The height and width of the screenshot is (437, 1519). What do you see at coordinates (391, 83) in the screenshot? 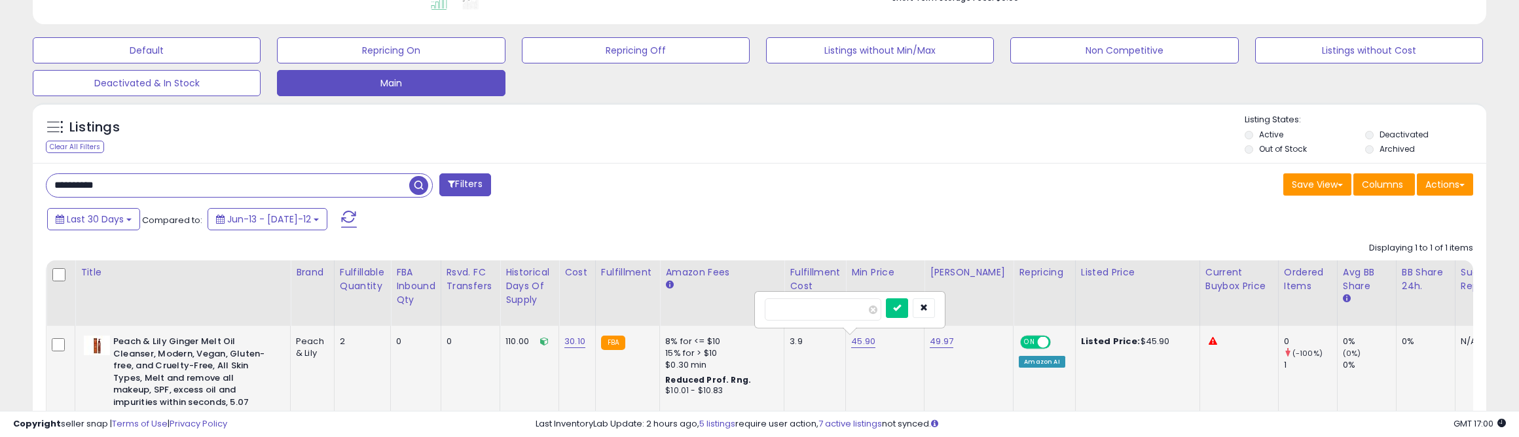
I see `button: Main` at bounding box center [391, 83].